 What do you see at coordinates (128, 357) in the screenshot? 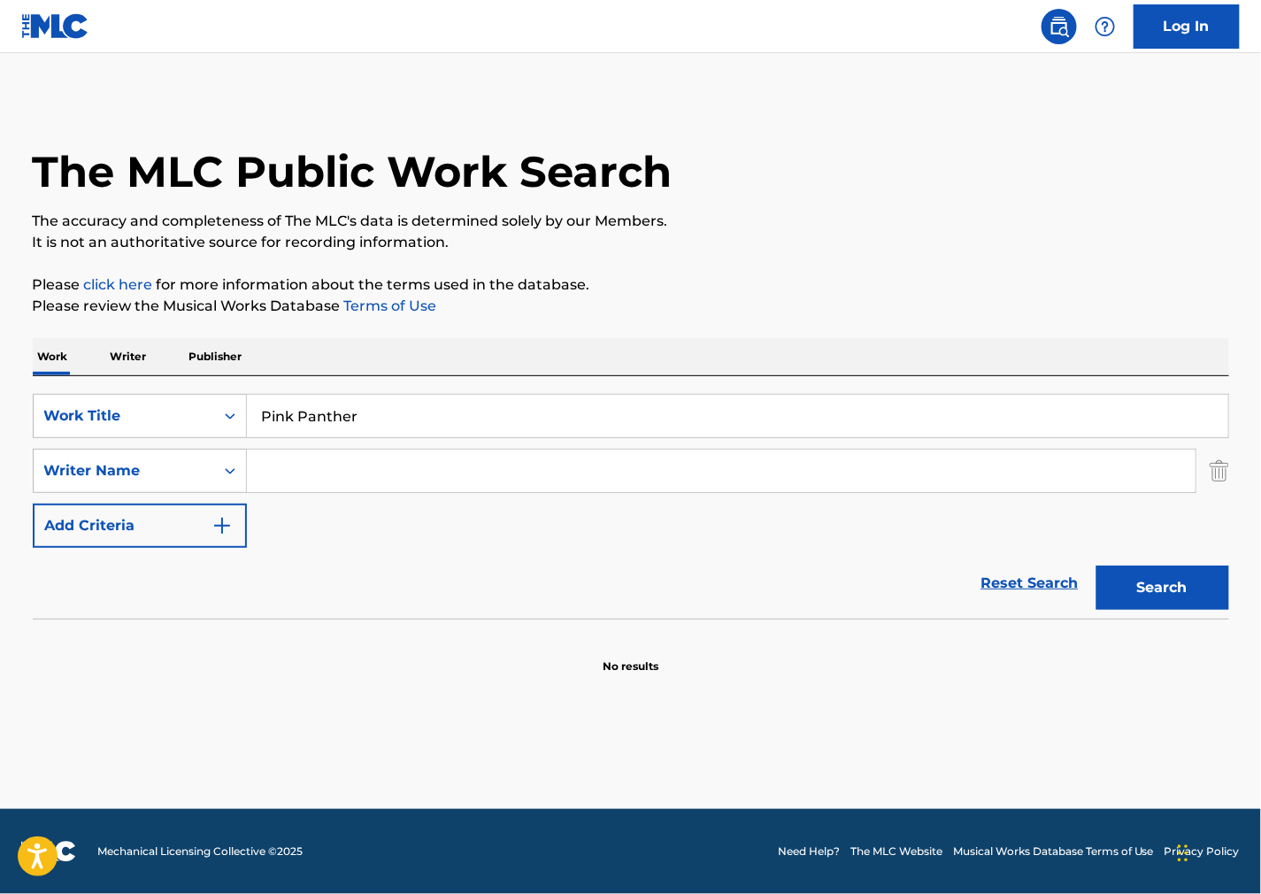
I see `p: Writer` at bounding box center [128, 357].